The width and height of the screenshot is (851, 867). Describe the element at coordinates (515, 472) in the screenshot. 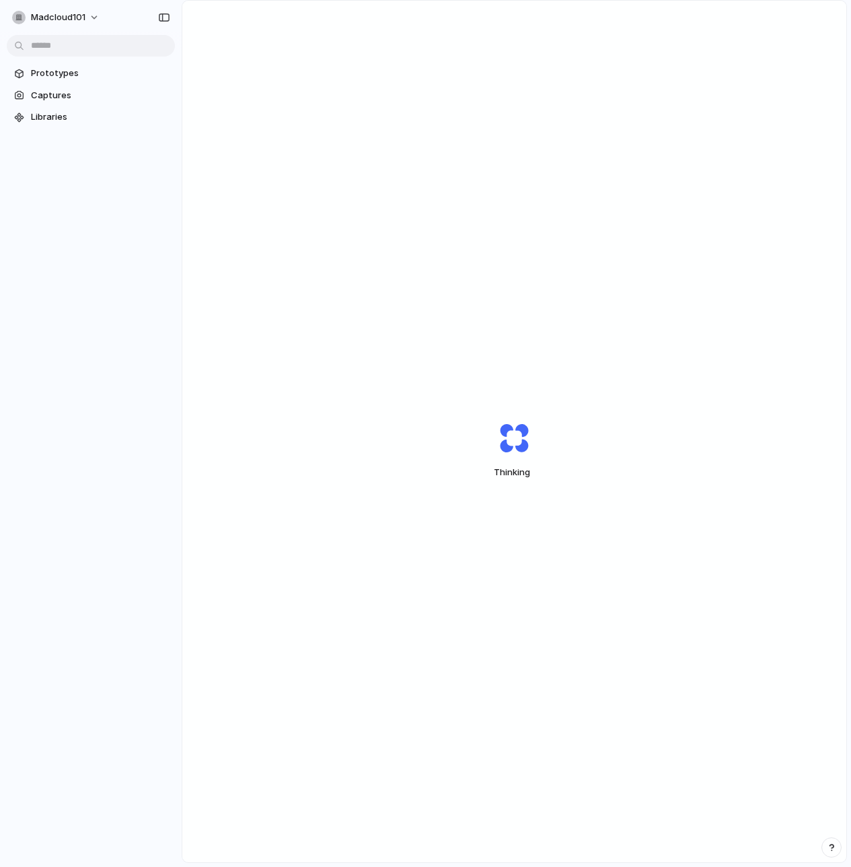

I see `span: Thinking` at that location.